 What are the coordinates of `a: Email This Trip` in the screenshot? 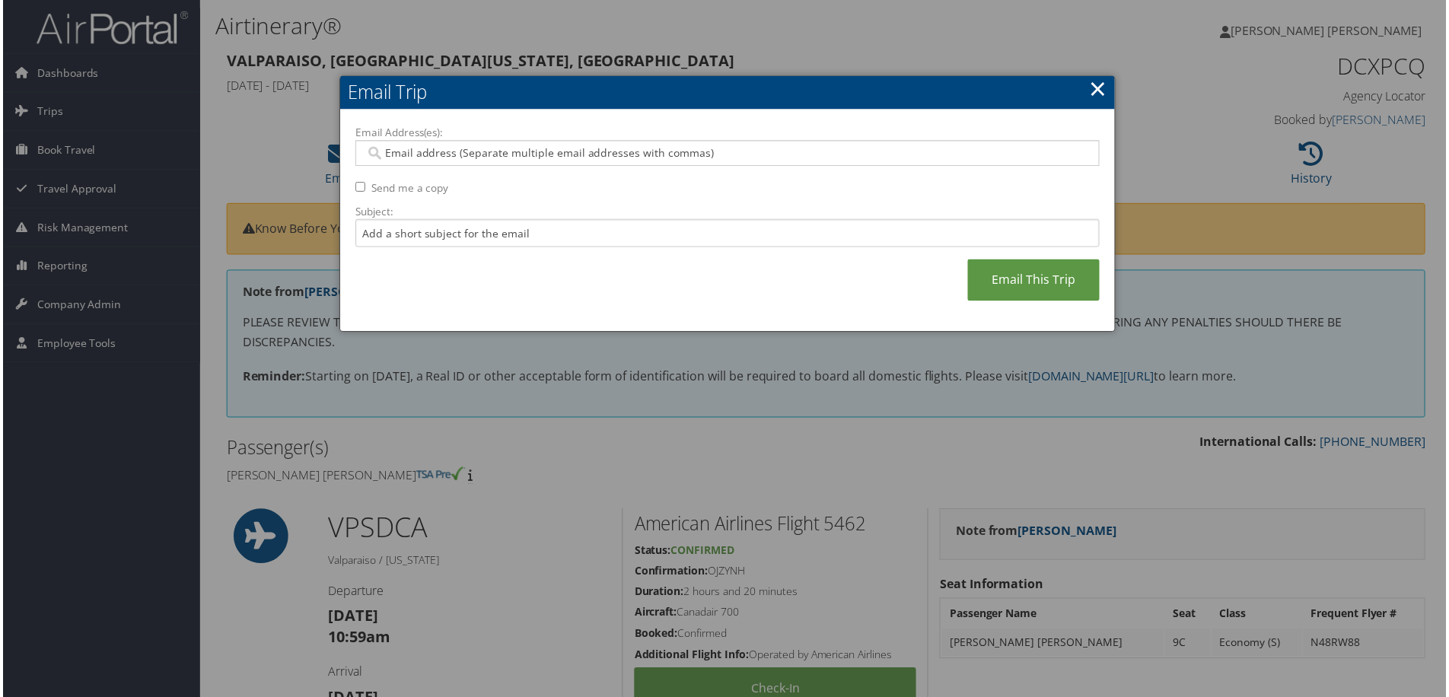 It's located at (1035, 281).